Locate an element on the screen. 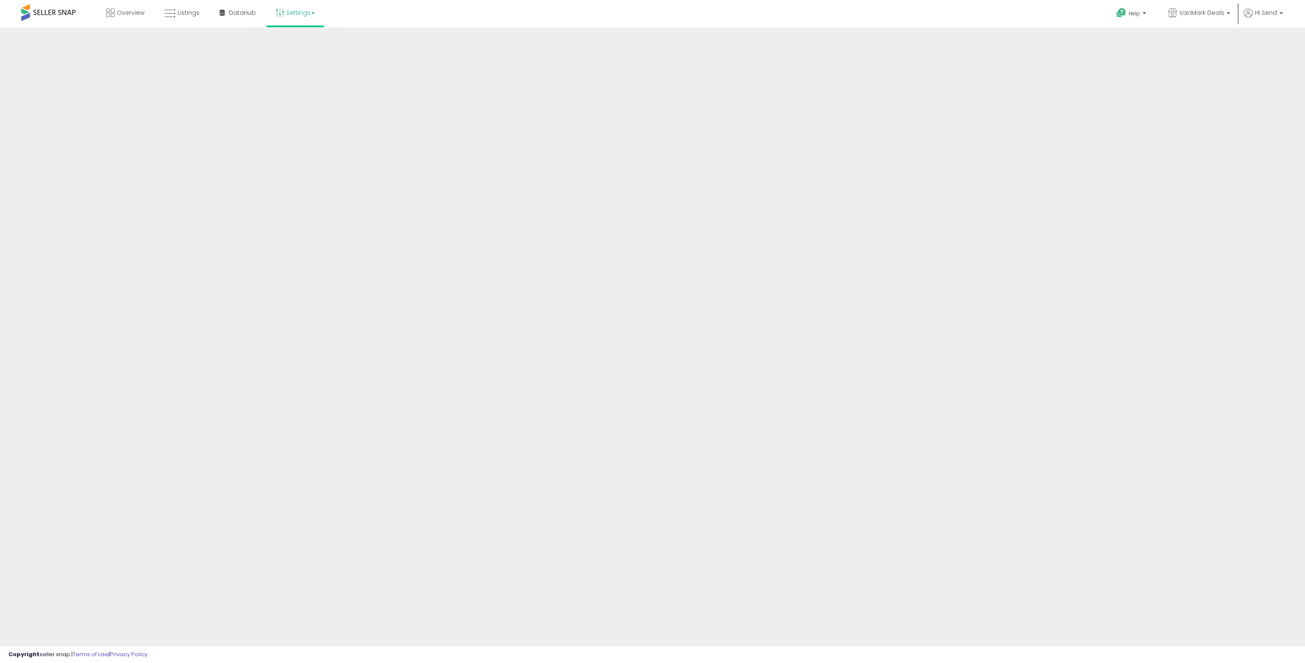 The width and height of the screenshot is (1305, 663). span: Overview is located at coordinates (130, 13).